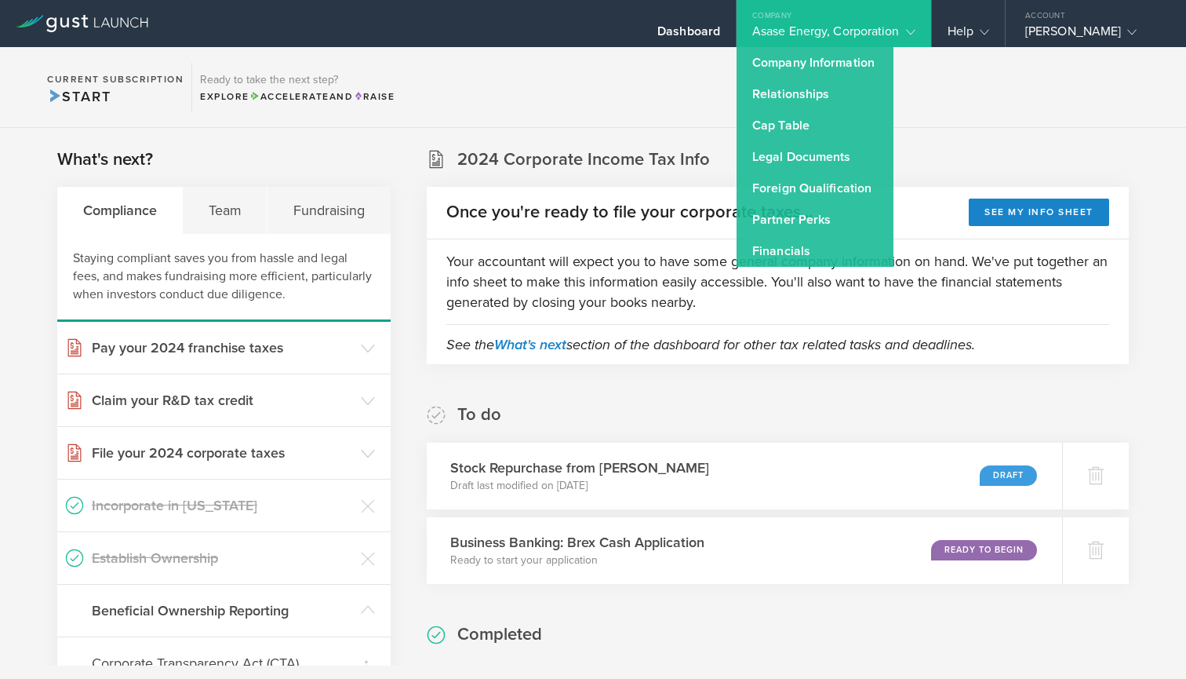 The image size is (1186, 679). Describe the element at coordinates (301, 97) in the screenshot. I see `span: and` at that location.